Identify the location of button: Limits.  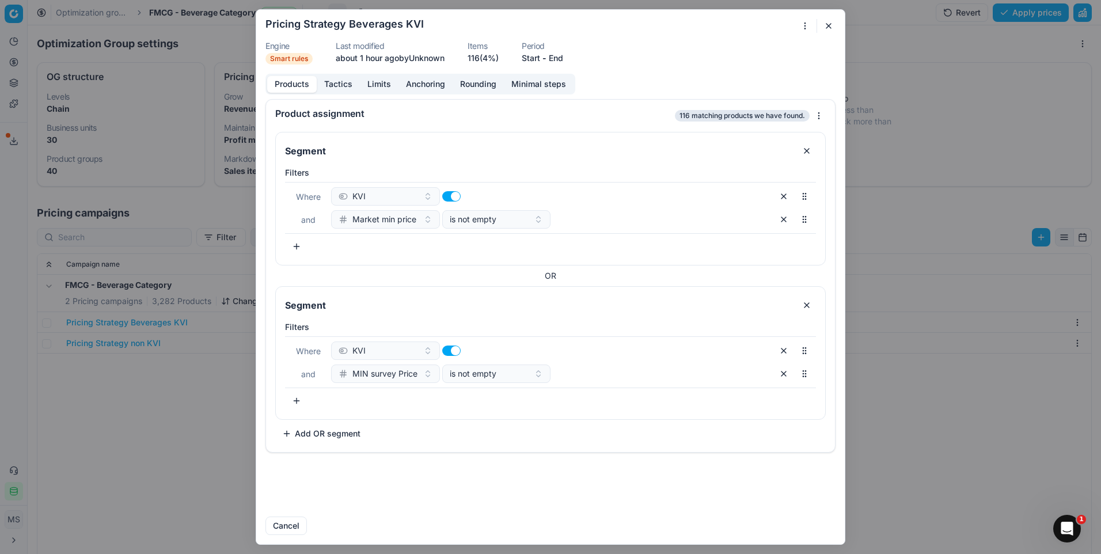
(379, 84).